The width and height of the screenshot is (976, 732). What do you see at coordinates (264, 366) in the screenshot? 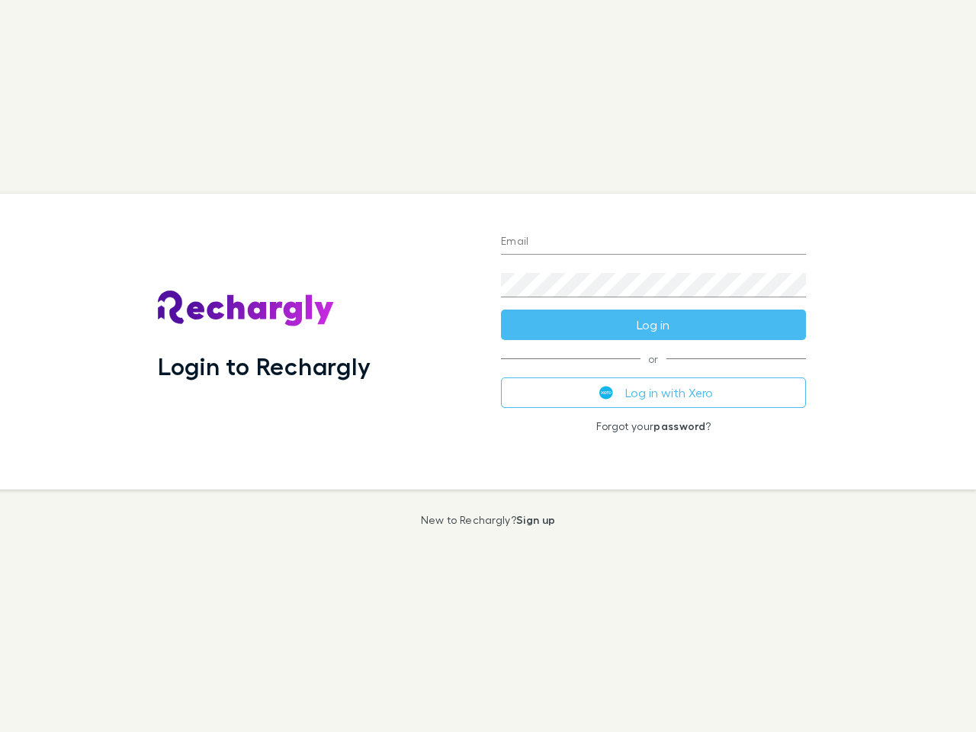
I see `h1: Login to Rechargly` at bounding box center [264, 366].